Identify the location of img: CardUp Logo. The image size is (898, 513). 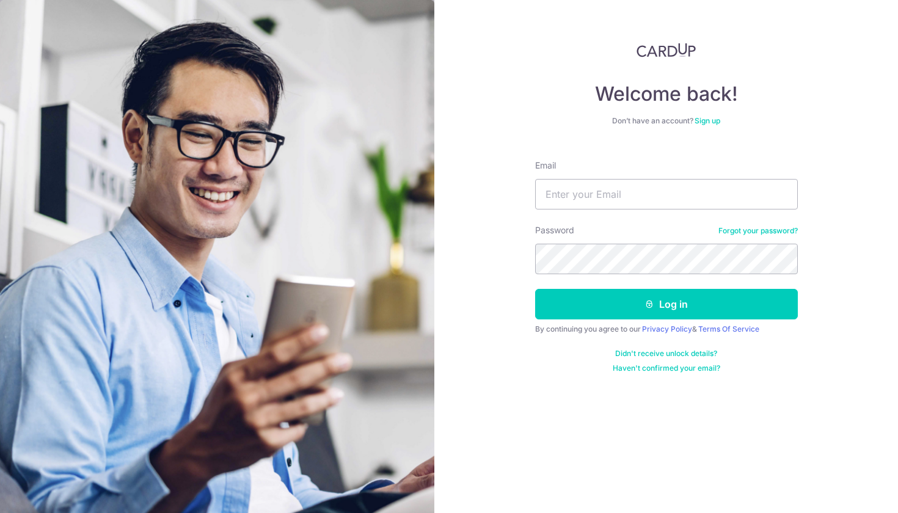
(666, 50).